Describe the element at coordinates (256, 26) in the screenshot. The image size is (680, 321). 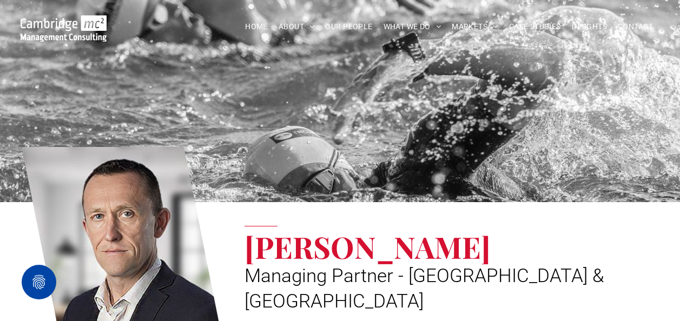
I see `a: HOME` at that location.